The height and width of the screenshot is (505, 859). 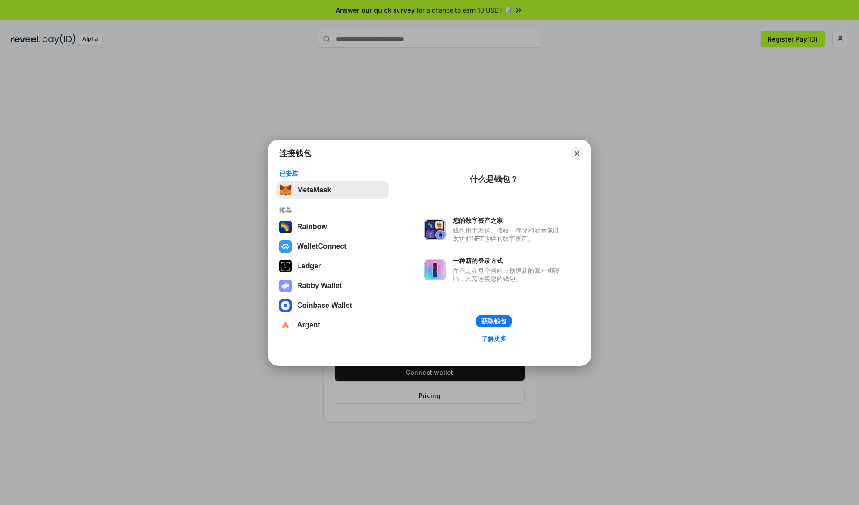 I want to click on button: Rainbow, so click(x=333, y=227).